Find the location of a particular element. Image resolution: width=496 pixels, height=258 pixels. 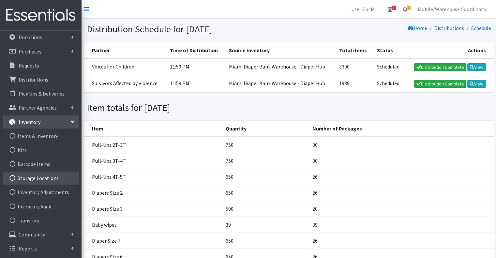

a: Inventory Adjustments is located at coordinates (41, 192).